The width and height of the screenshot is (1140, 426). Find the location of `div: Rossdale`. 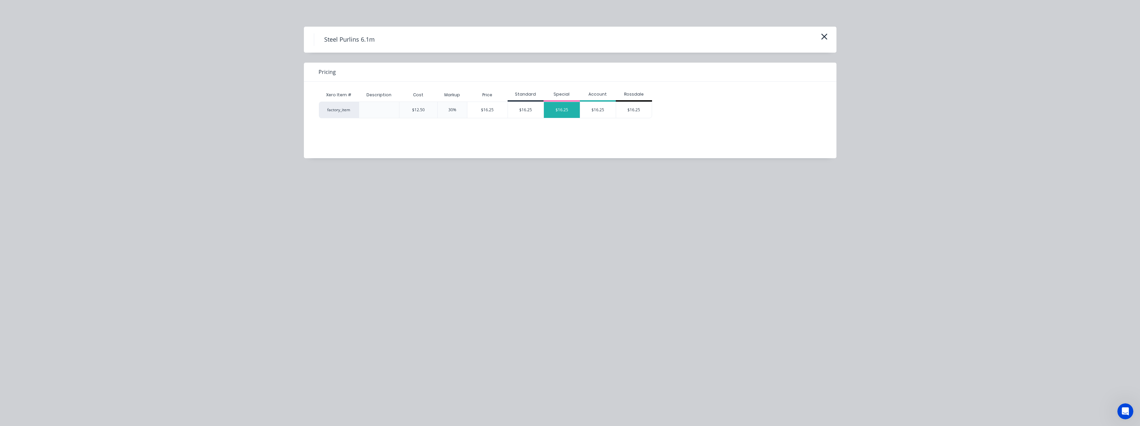

div: Rossdale is located at coordinates (634, 94).